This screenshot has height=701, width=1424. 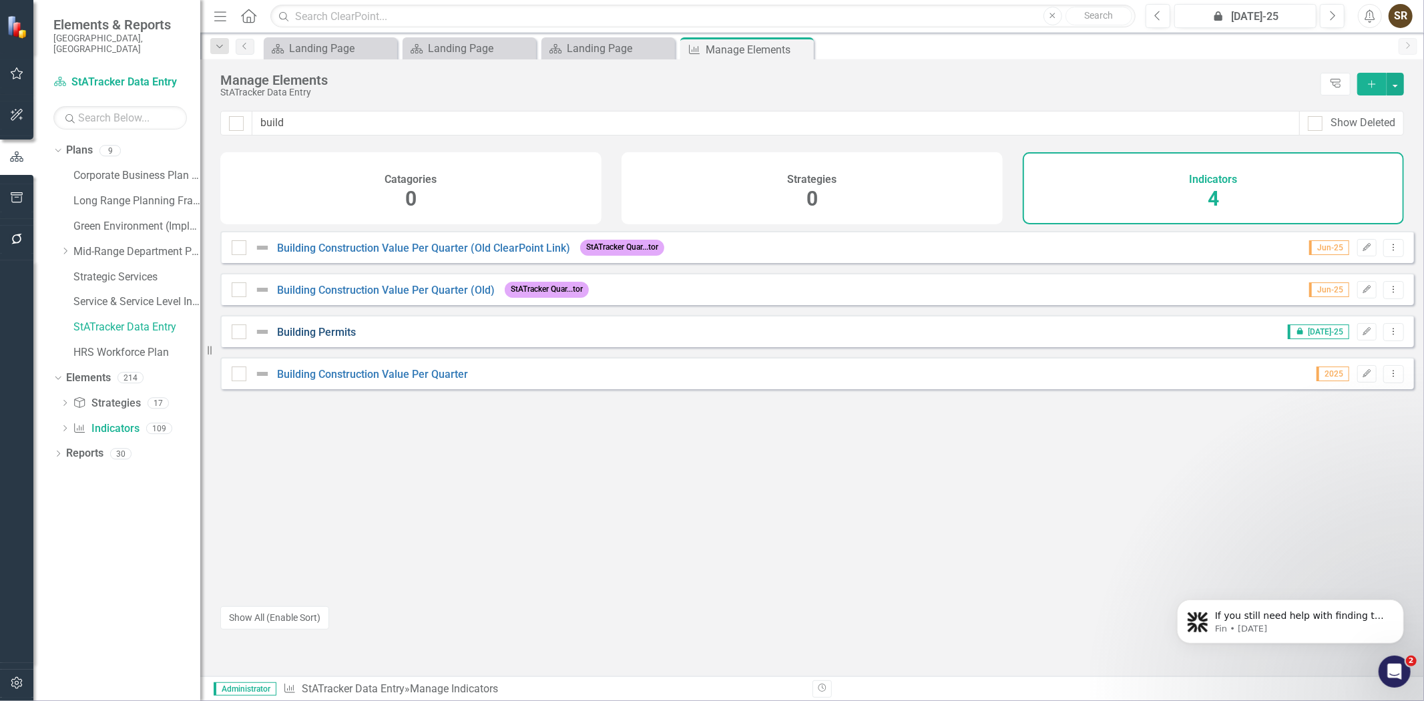 I want to click on input: Filter Elements..., so click(x=776, y=123).